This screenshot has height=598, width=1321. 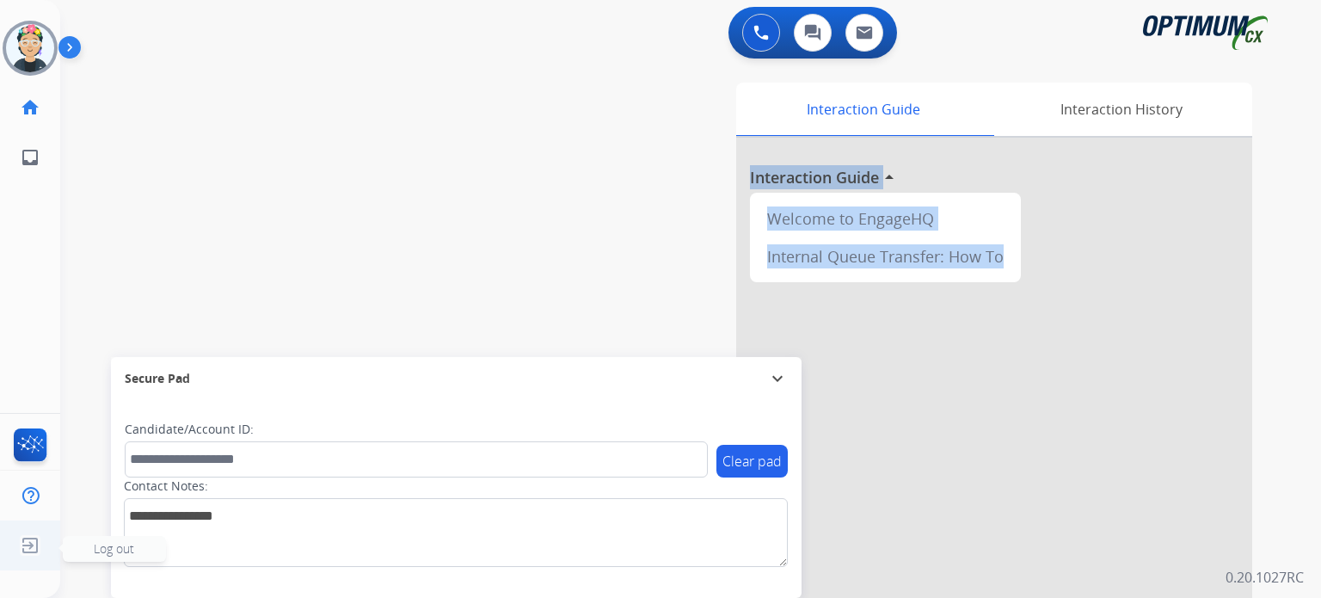 I want to click on div: Welcome to EngageHQ, so click(x=885, y=218).